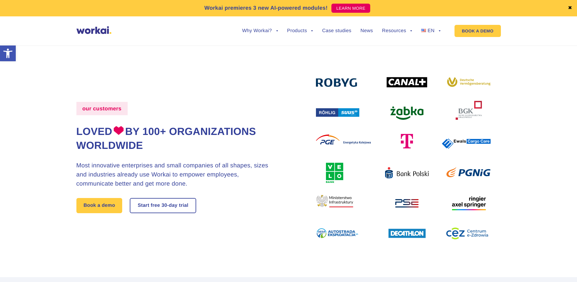 This screenshot has width=577, height=282. Describe the element at coordinates (266, 8) in the screenshot. I see `p: Workai premieres 3 new AI-powered modules!` at that location.